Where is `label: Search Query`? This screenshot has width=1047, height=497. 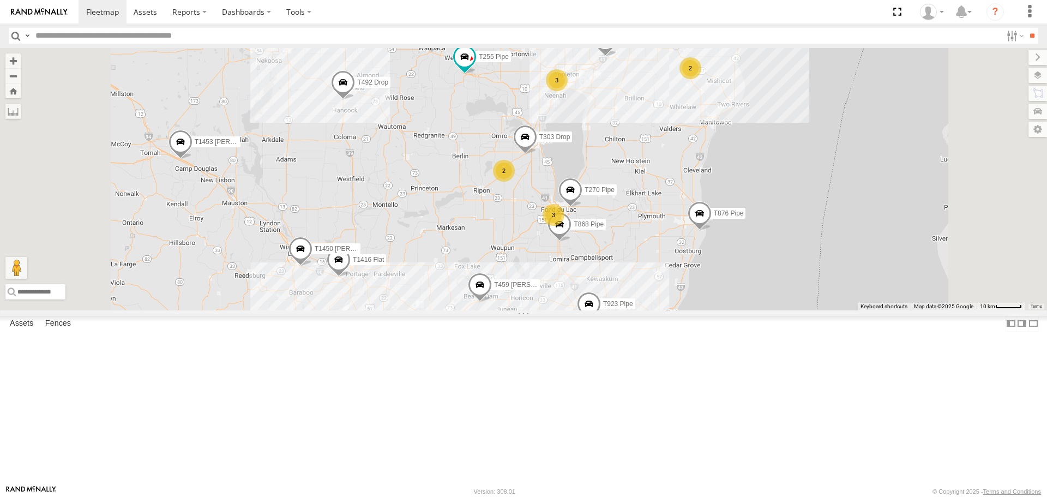
label: Search Query is located at coordinates (27, 35).